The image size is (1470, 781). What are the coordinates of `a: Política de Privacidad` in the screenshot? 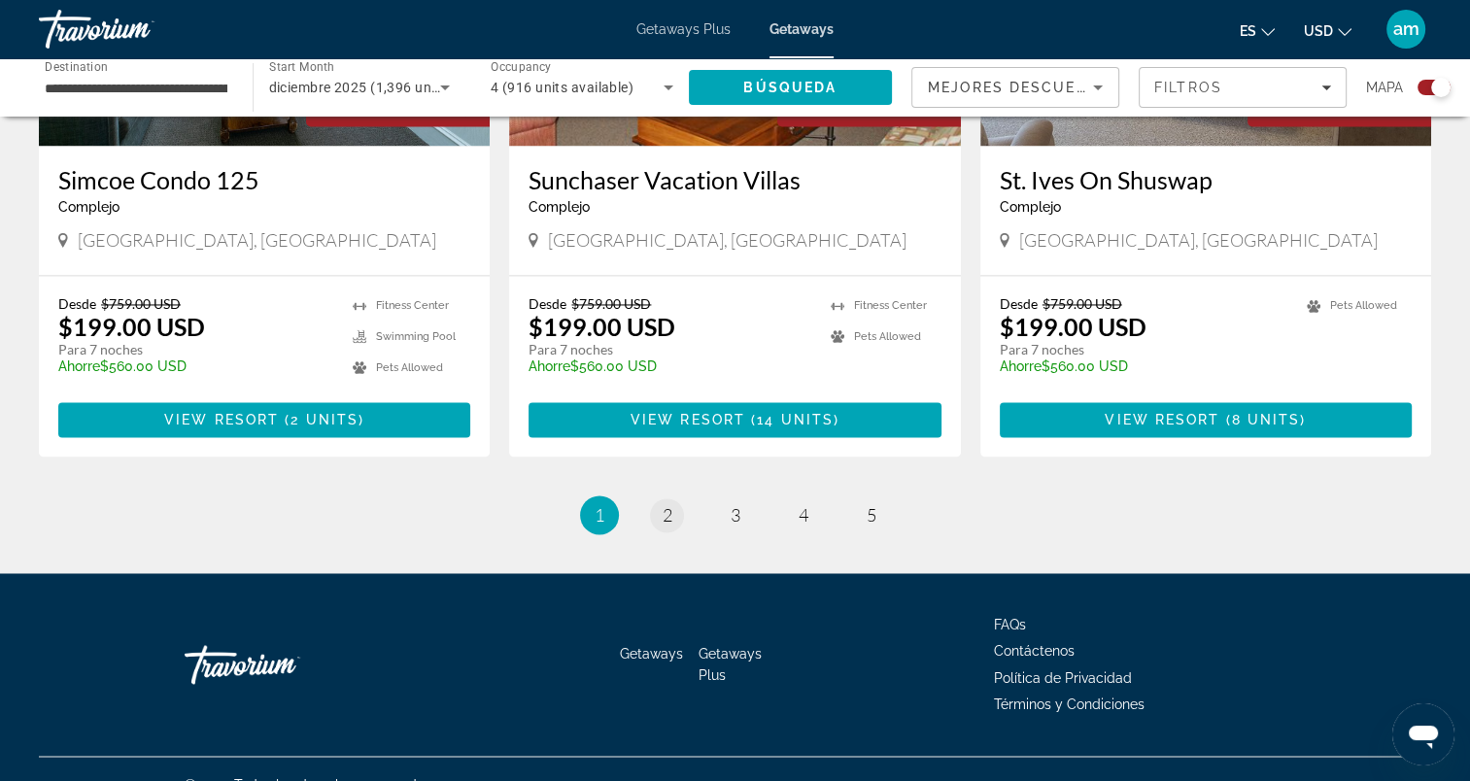 It's located at (1063, 677).